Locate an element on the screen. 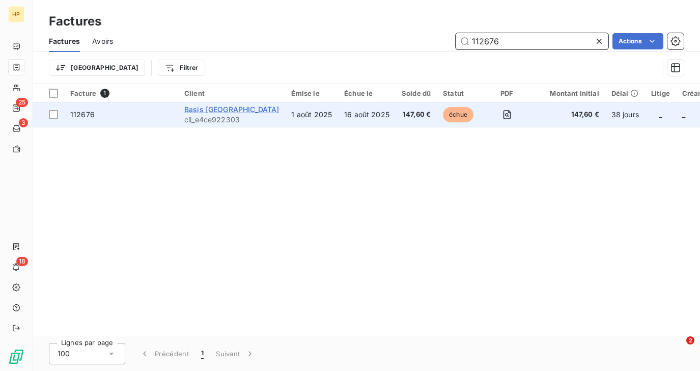 The height and width of the screenshot is (371, 700). span: 18 is located at coordinates (22, 261).